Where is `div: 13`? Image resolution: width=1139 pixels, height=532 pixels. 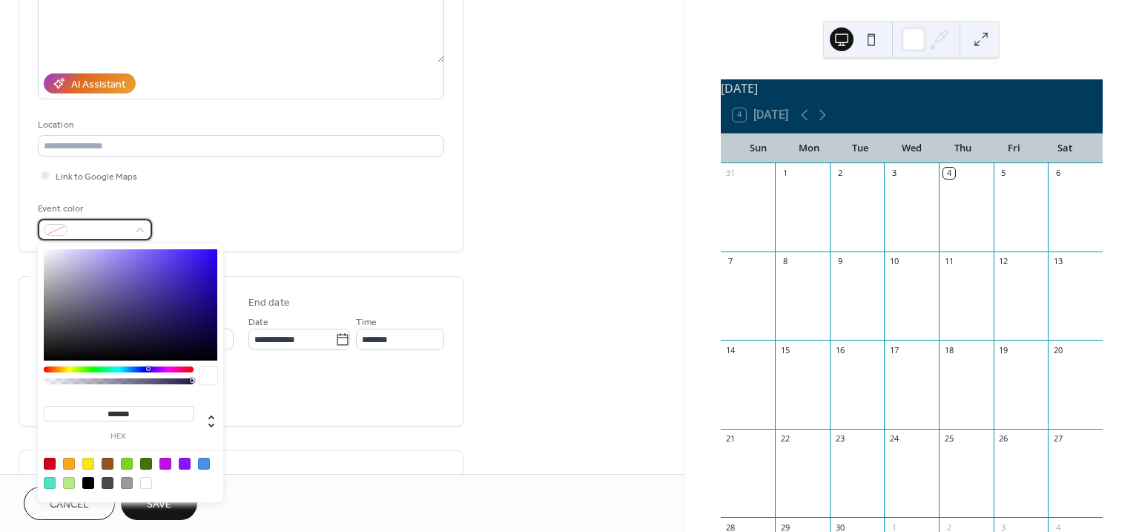
div: 13 is located at coordinates (1058, 261).